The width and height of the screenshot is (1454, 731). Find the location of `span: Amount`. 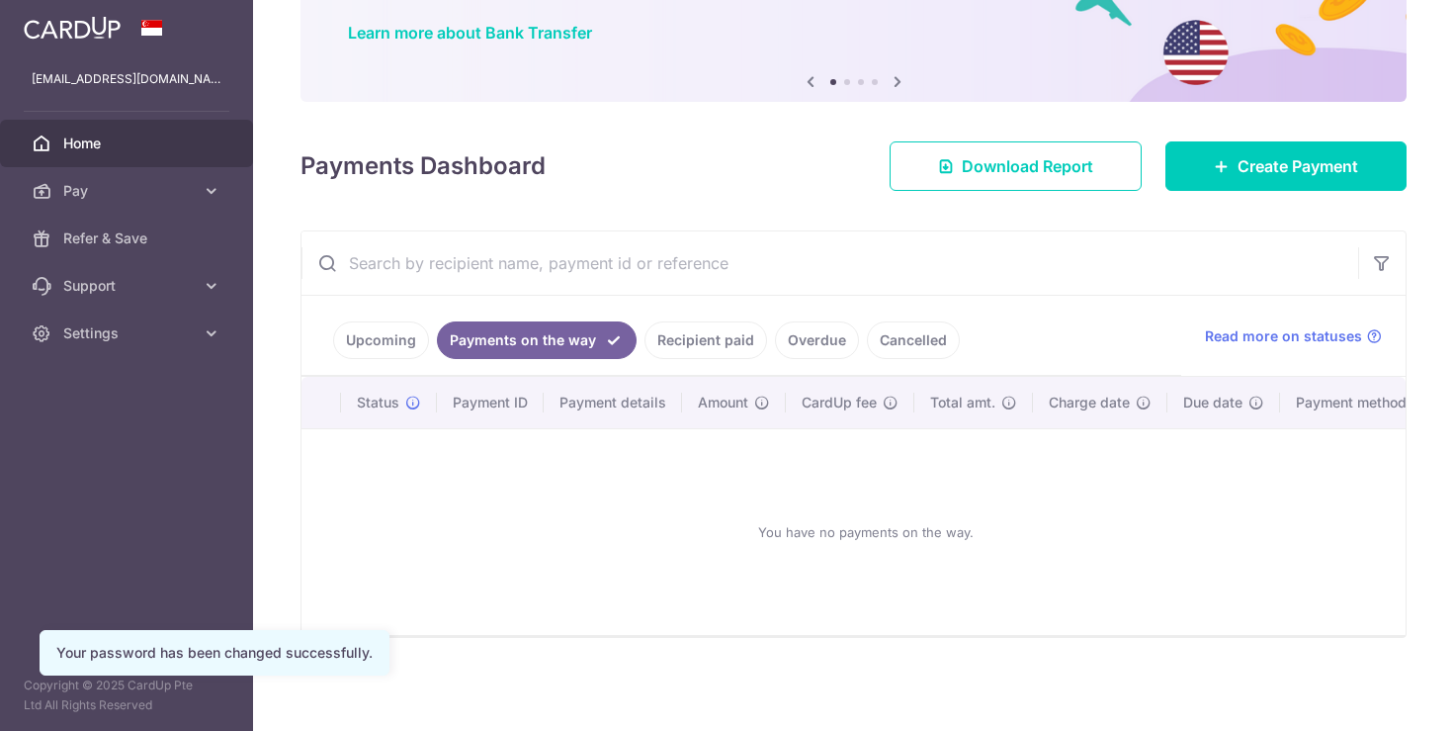

span: Amount is located at coordinates (723, 402).